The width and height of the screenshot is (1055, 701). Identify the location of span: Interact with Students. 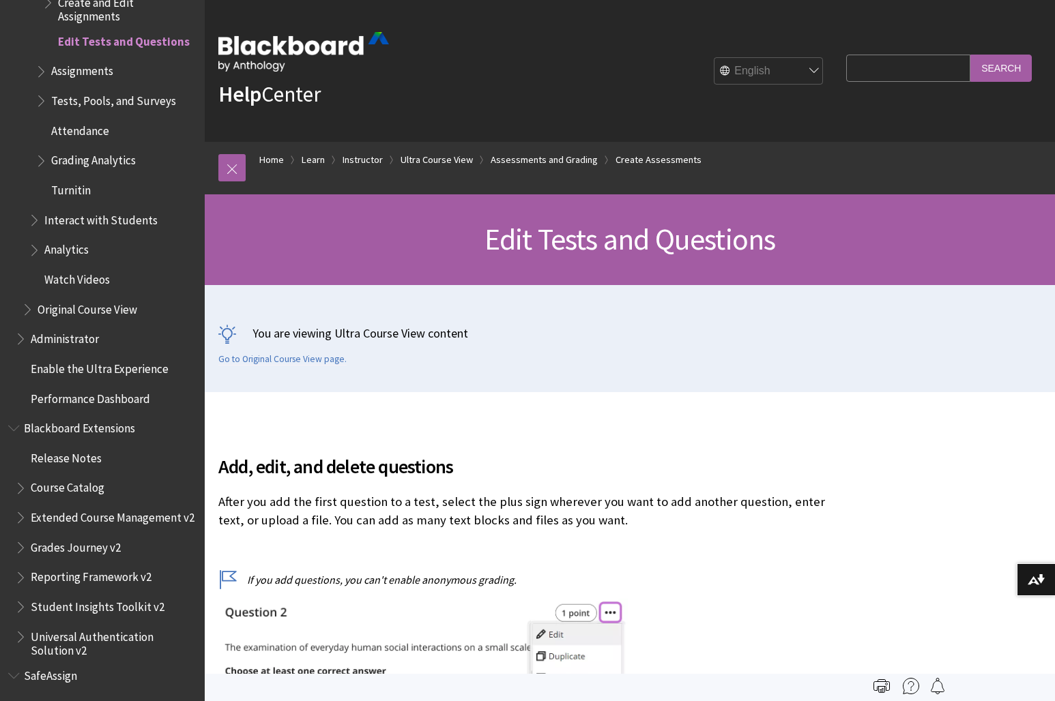
(101, 218).